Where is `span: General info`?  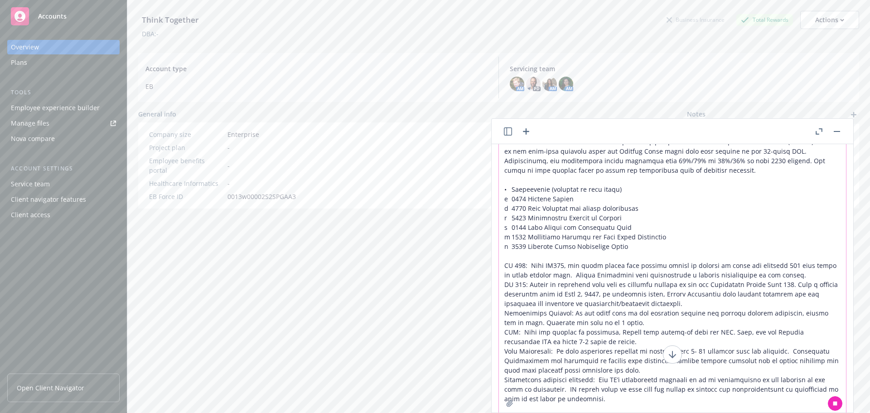 span: General info is located at coordinates (157, 114).